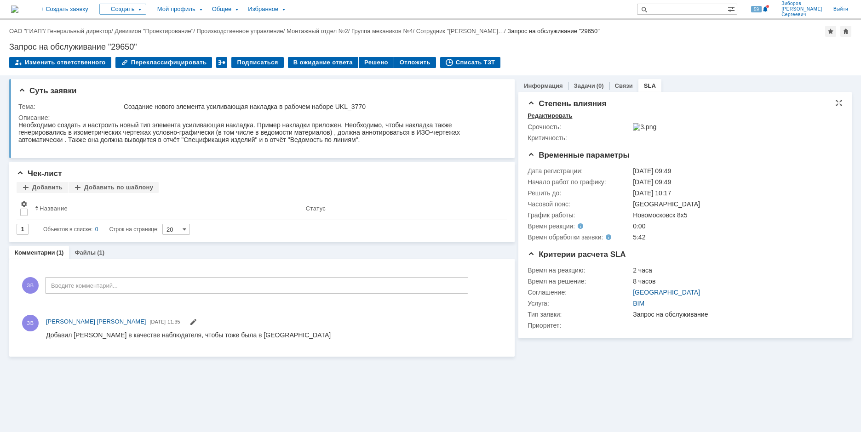 Image resolution: width=861 pixels, height=432 pixels. What do you see at coordinates (579, 171) in the screenshot?
I see `div: Дата регистрации:` at bounding box center [579, 171].